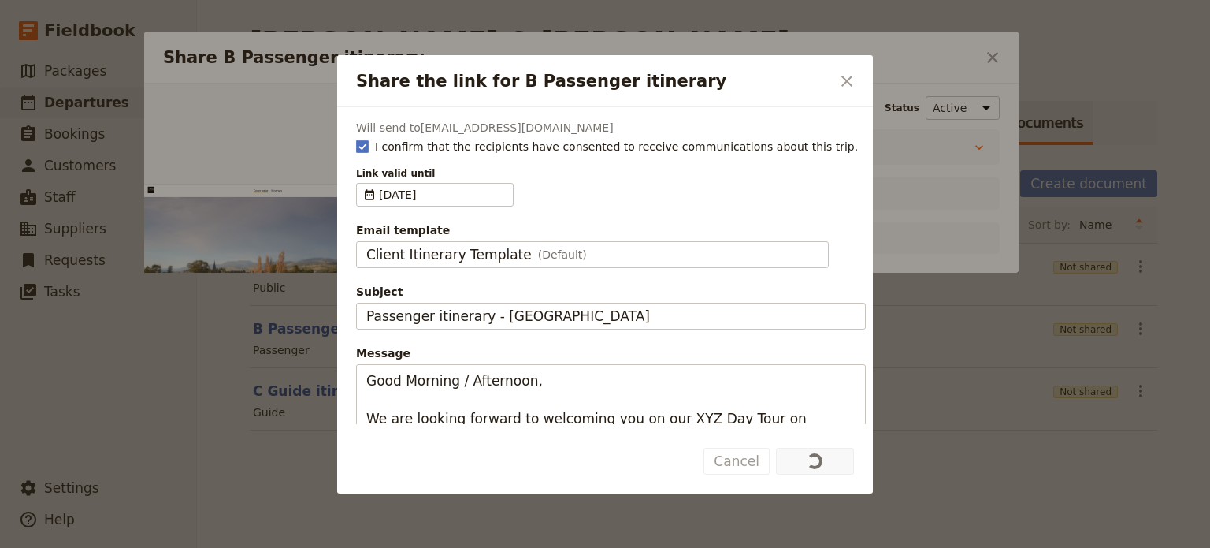 Image resolution: width=1210 pixels, height=548 pixels. Describe the element at coordinates (923, 26) in the screenshot. I see `a: +61 430 279 438` at that location.